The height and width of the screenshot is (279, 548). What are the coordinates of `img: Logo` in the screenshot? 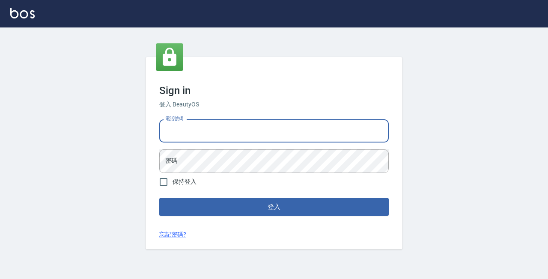 It's located at (22, 13).